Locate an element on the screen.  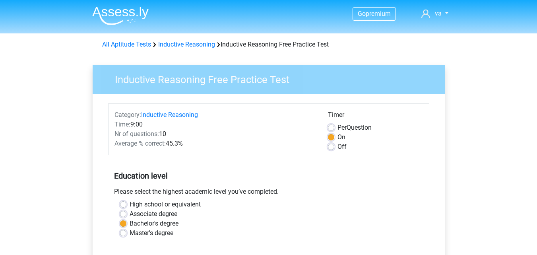
div: 45.3% is located at coordinates (215, 144).